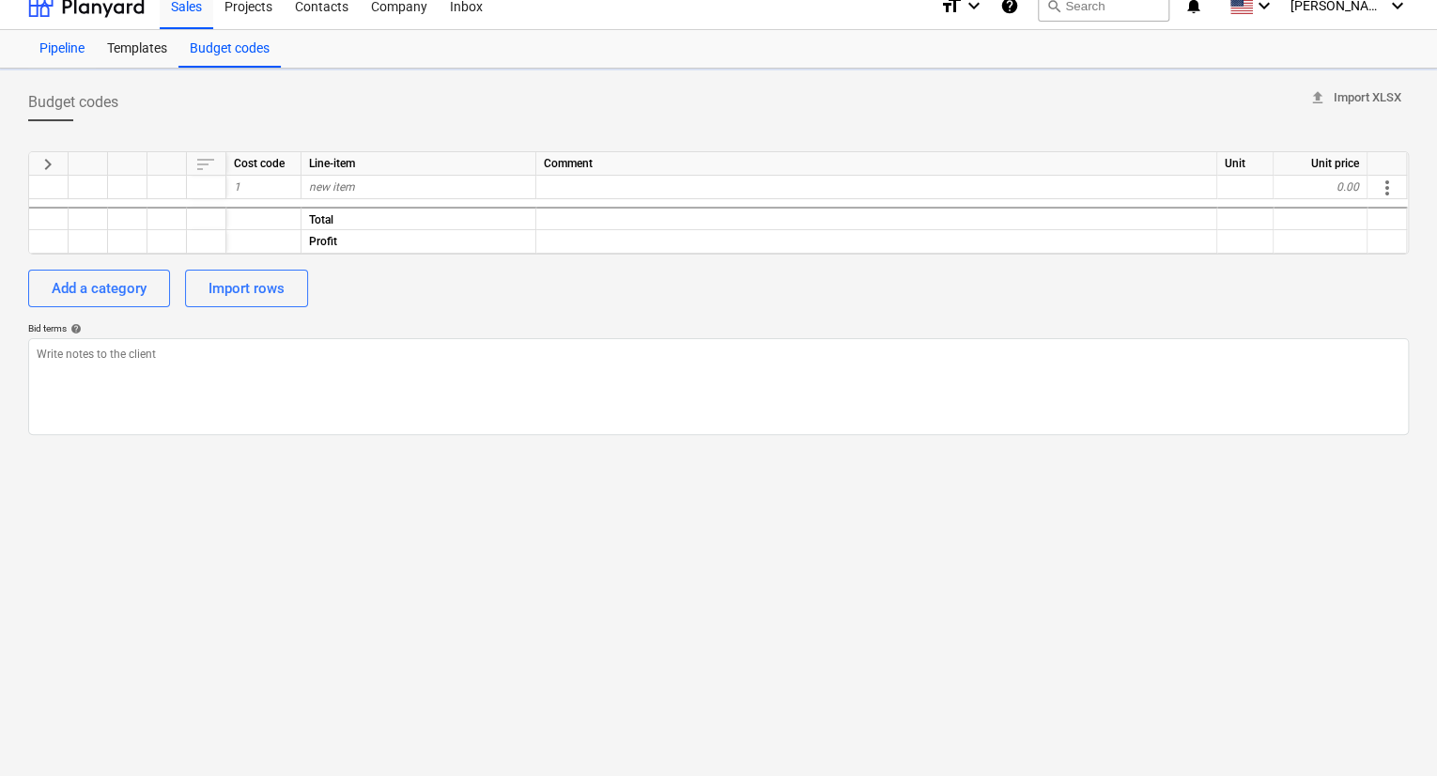 The image size is (1437, 776). What do you see at coordinates (1390, 731) in the screenshot?
I see `div: Chat Widget` at bounding box center [1390, 731].